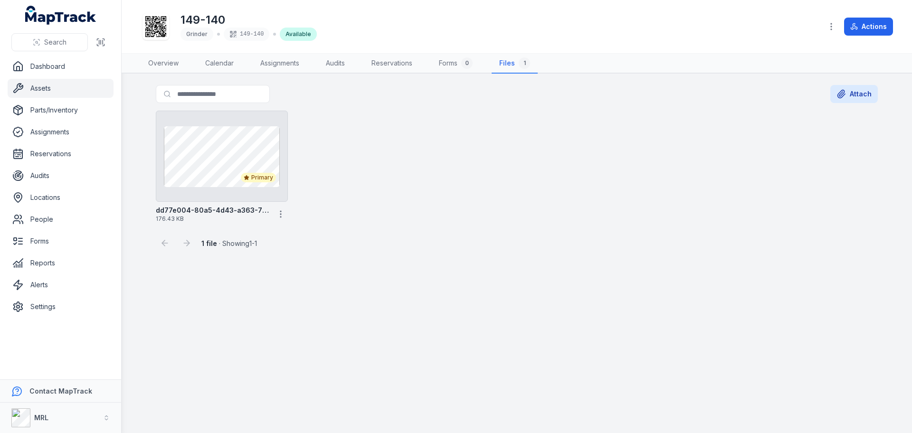 Image resolution: width=912 pixels, height=433 pixels. What do you see at coordinates (60, 67) in the screenshot?
I see `a: Dashboard` at bounding box center [60, 67].